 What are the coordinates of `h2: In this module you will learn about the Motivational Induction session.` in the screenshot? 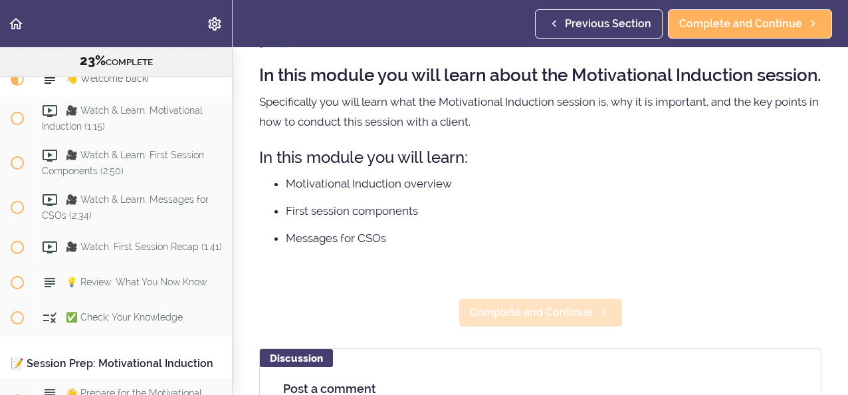 It's located at (540, 75).